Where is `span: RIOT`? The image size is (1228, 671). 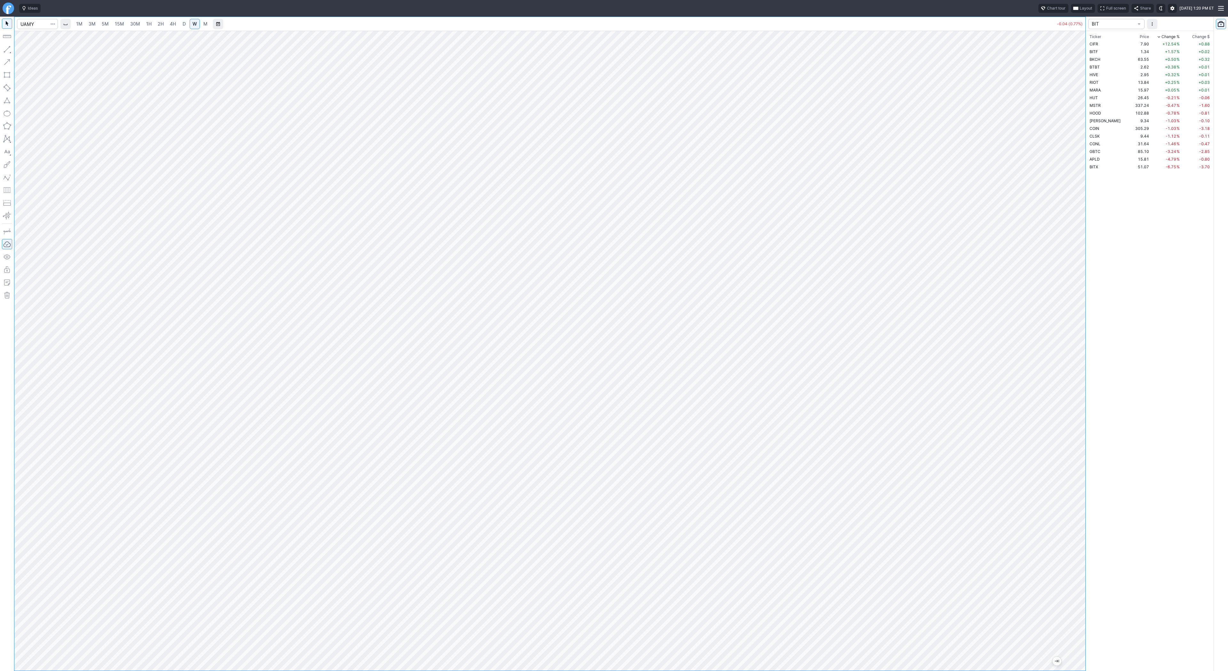 span: RIOT is located at coordinates (1094, 82).